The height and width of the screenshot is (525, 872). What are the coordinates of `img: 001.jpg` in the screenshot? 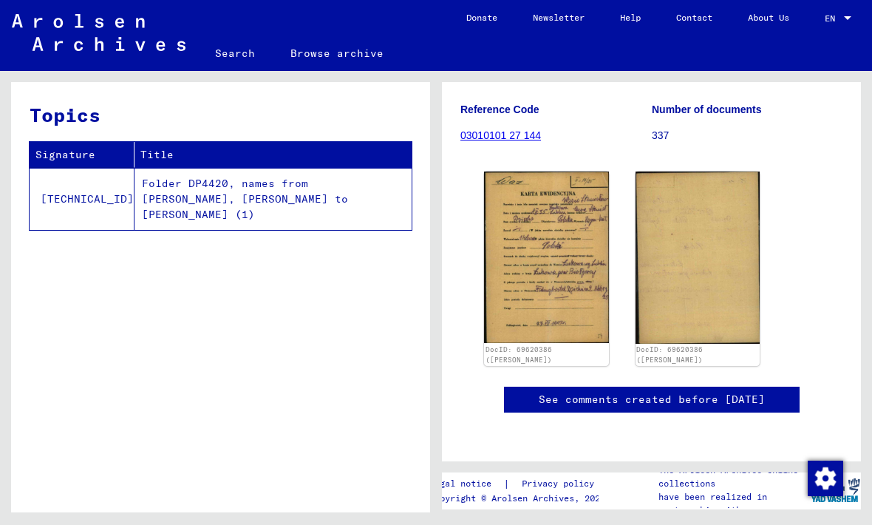 It's located at (546, 257).